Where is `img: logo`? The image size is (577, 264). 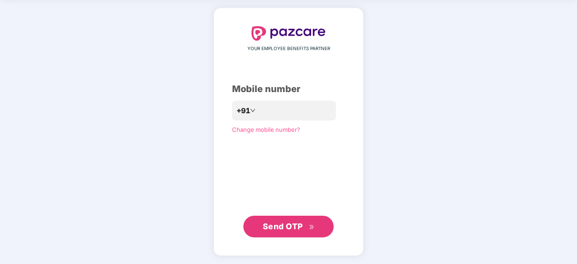 img: logo is located at coordinates (288, 33).